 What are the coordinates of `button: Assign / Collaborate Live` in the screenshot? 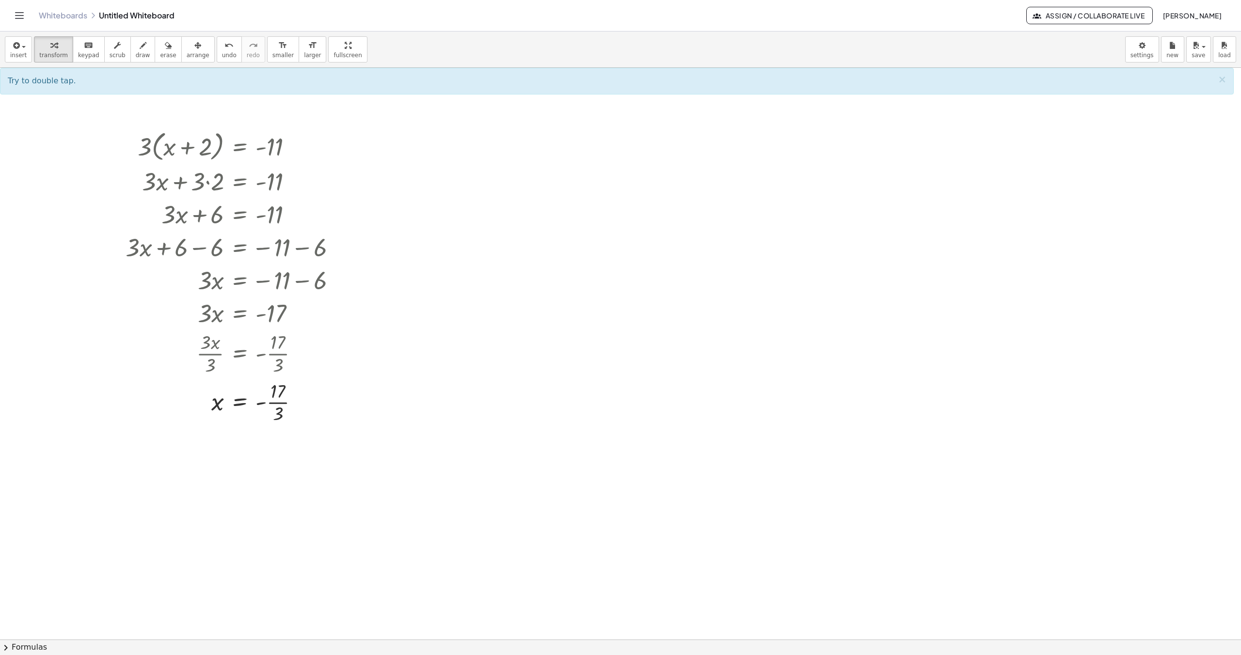 It's located at (1089, 16).